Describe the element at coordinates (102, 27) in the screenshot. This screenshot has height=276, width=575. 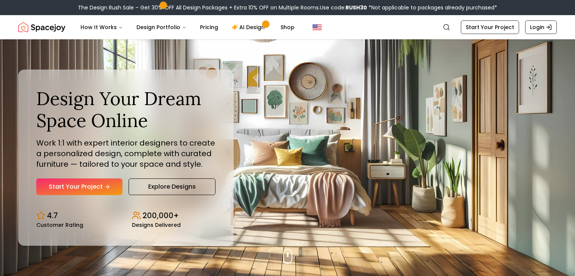
I see `button: How It Works` at that location.